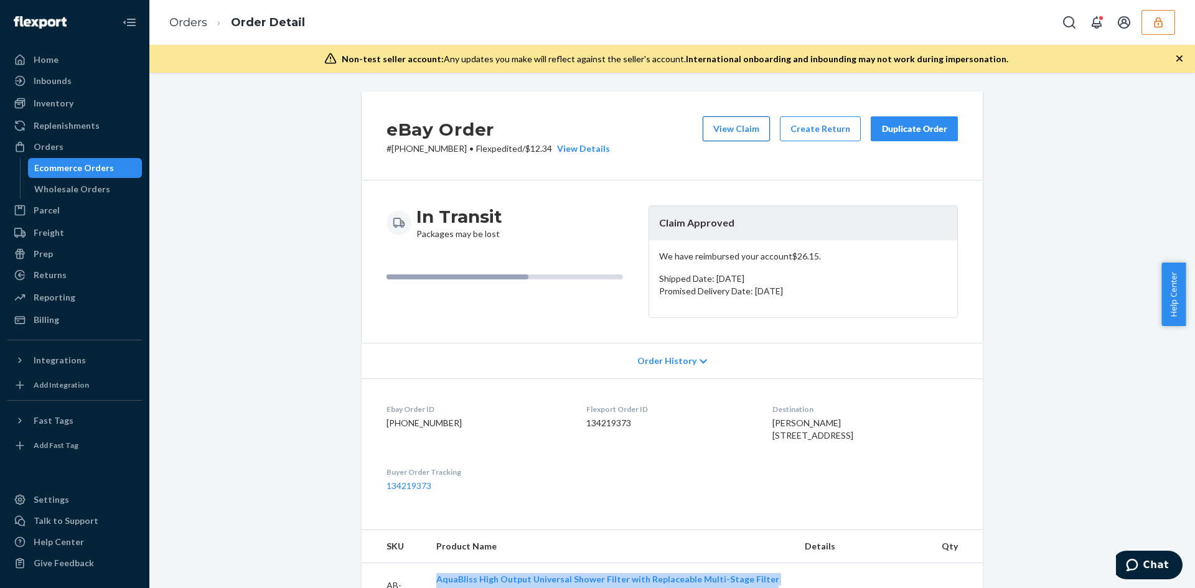 This screenshot has width=1195, height=588. I want to click on div: Parcel, so click(47, 210).